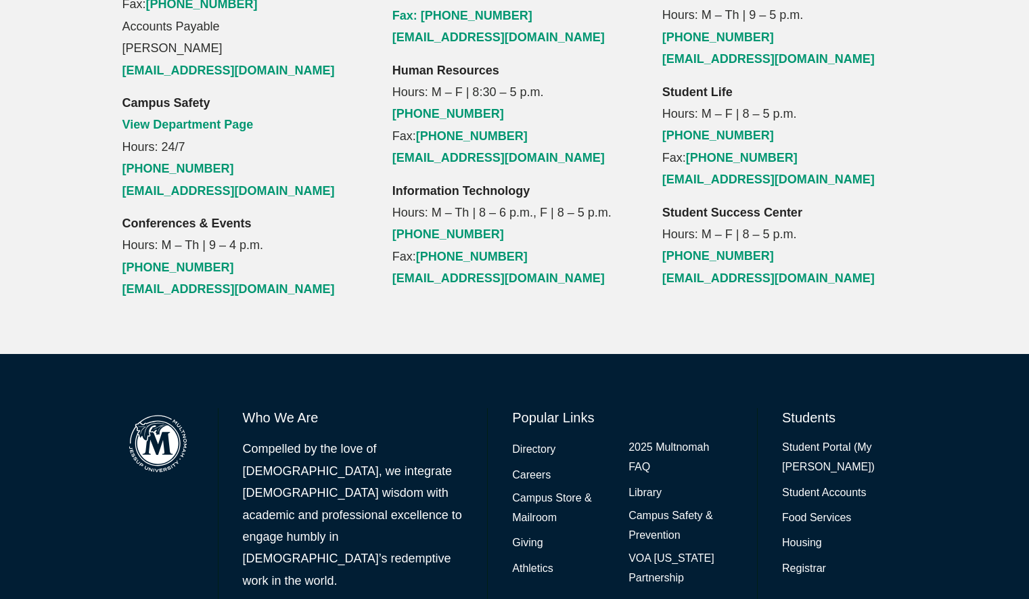 This screenshot has width=1029, height=599. I want to click on a: Directory, so click(534, 449).